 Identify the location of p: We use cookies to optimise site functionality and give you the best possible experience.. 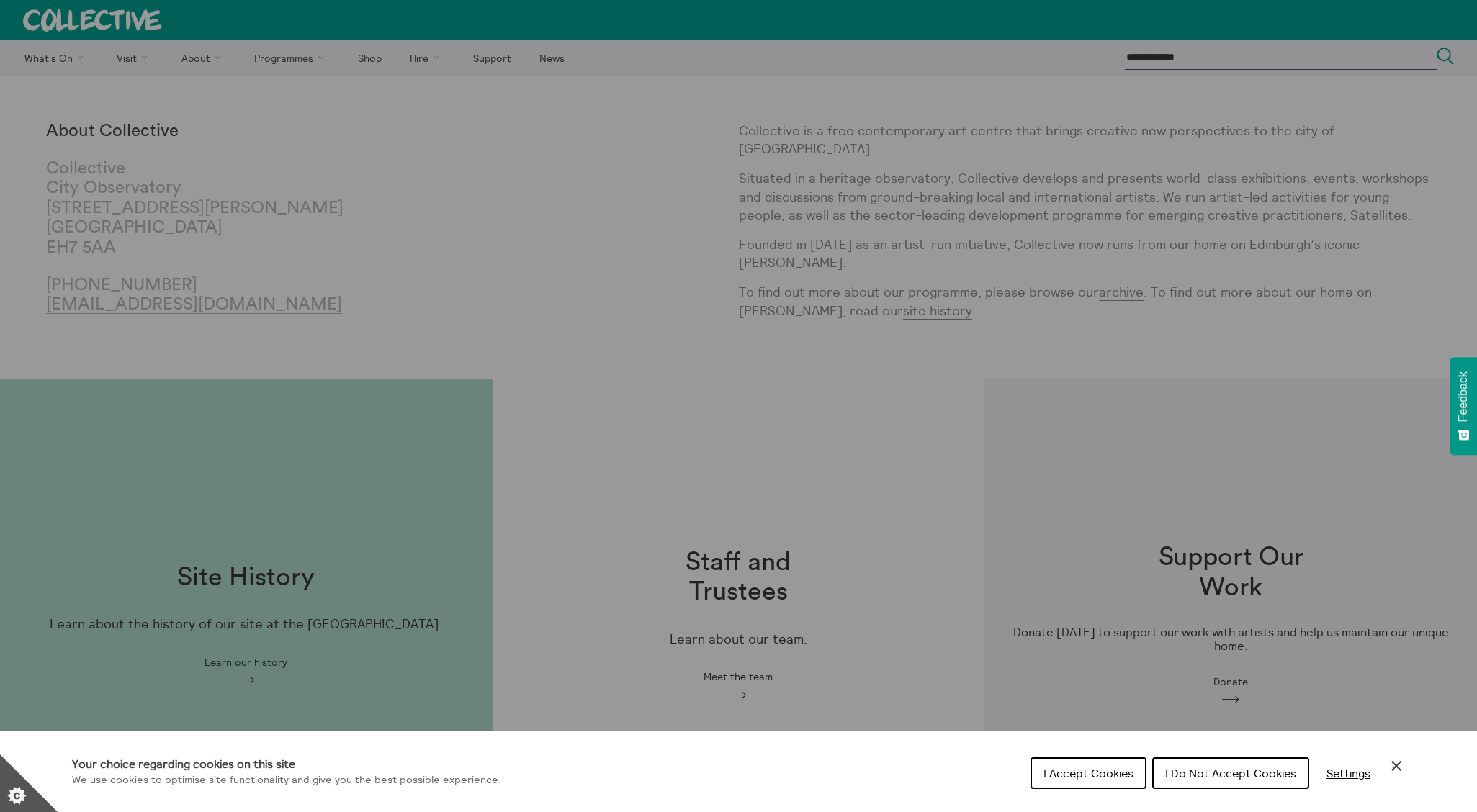
(286, 780).